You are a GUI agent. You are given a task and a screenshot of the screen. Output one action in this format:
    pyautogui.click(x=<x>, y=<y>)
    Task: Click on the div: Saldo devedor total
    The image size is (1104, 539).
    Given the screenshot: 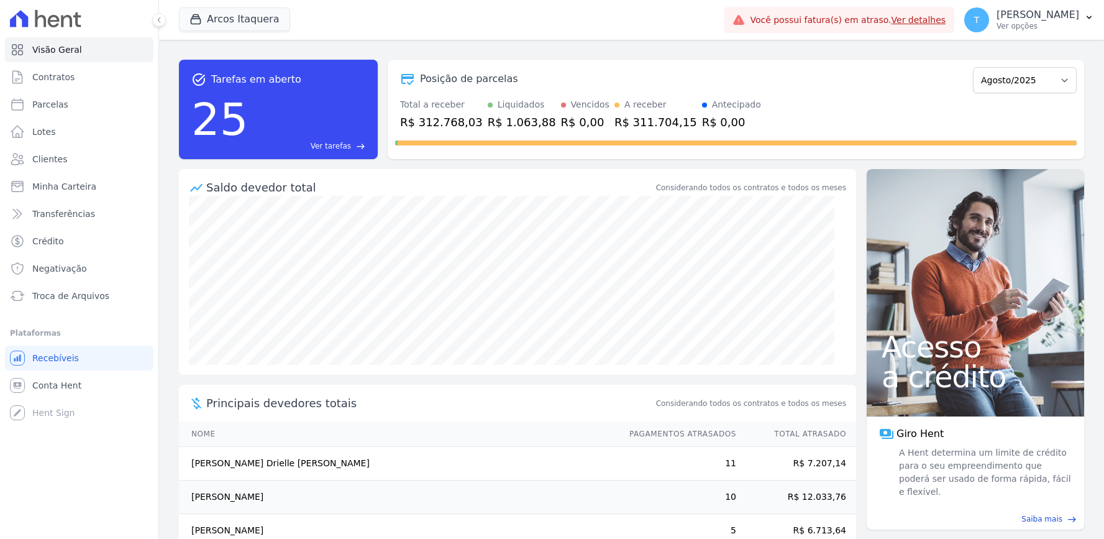 What is the action you would take?
    pyautogui.click(x=430, y=187)
    